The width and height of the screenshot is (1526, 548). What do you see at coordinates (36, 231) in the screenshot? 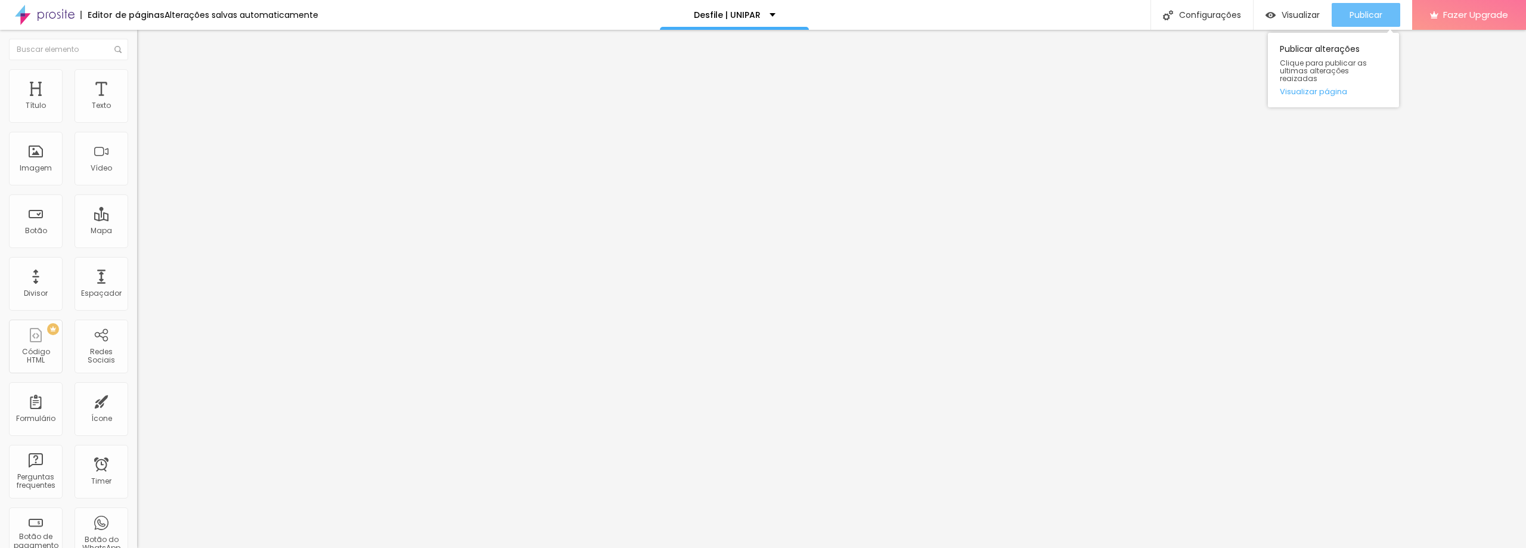
I see `div: Botão` at bounding box center [36, 231].